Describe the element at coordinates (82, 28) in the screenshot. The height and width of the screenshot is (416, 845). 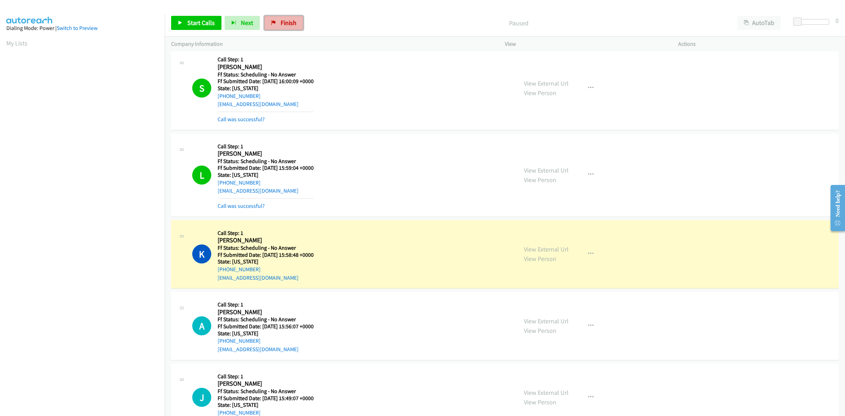
I see `div: Dialing Mode: Power |` at that location.